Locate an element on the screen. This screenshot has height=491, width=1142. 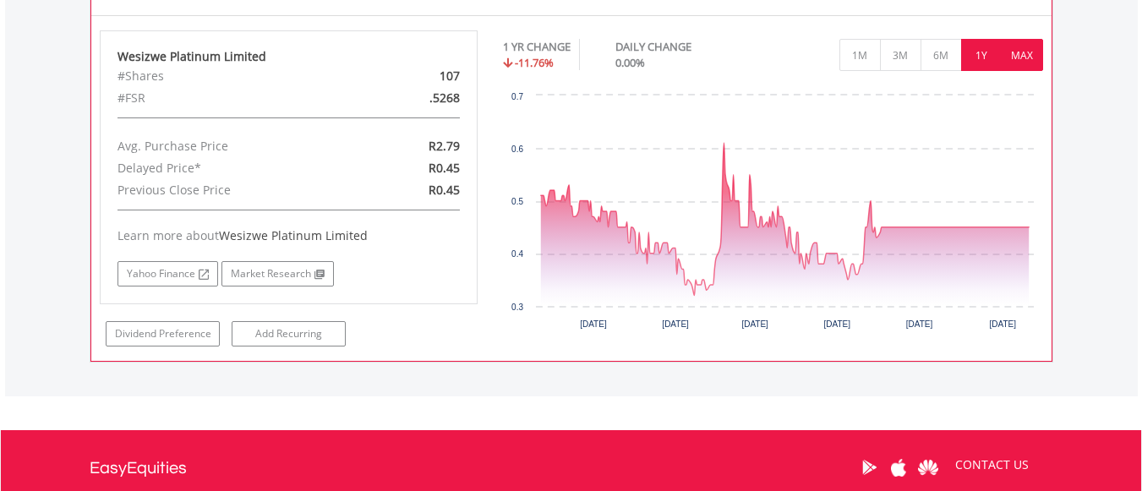
button: 3M is located at coordinates (901, 55).